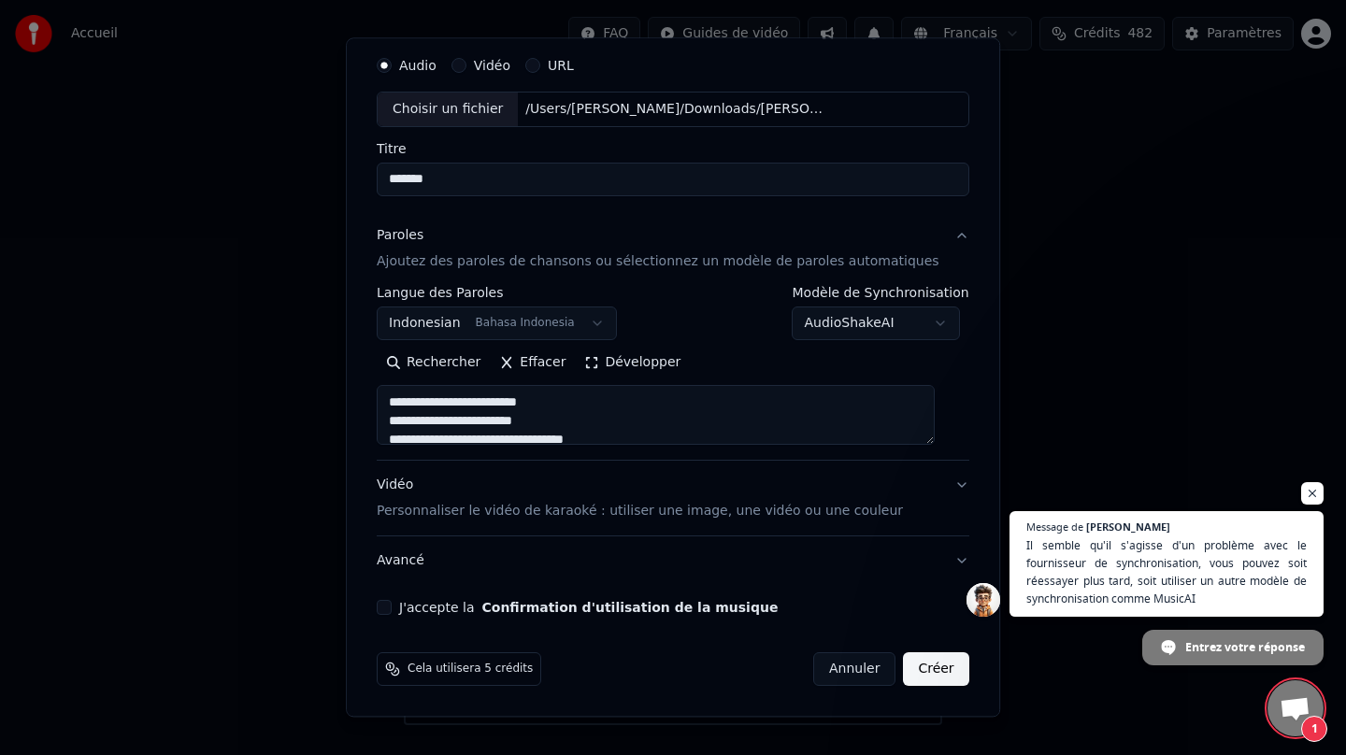 The image size is (1346, 755). I want to click on button: Avancé, so click(673, 561).